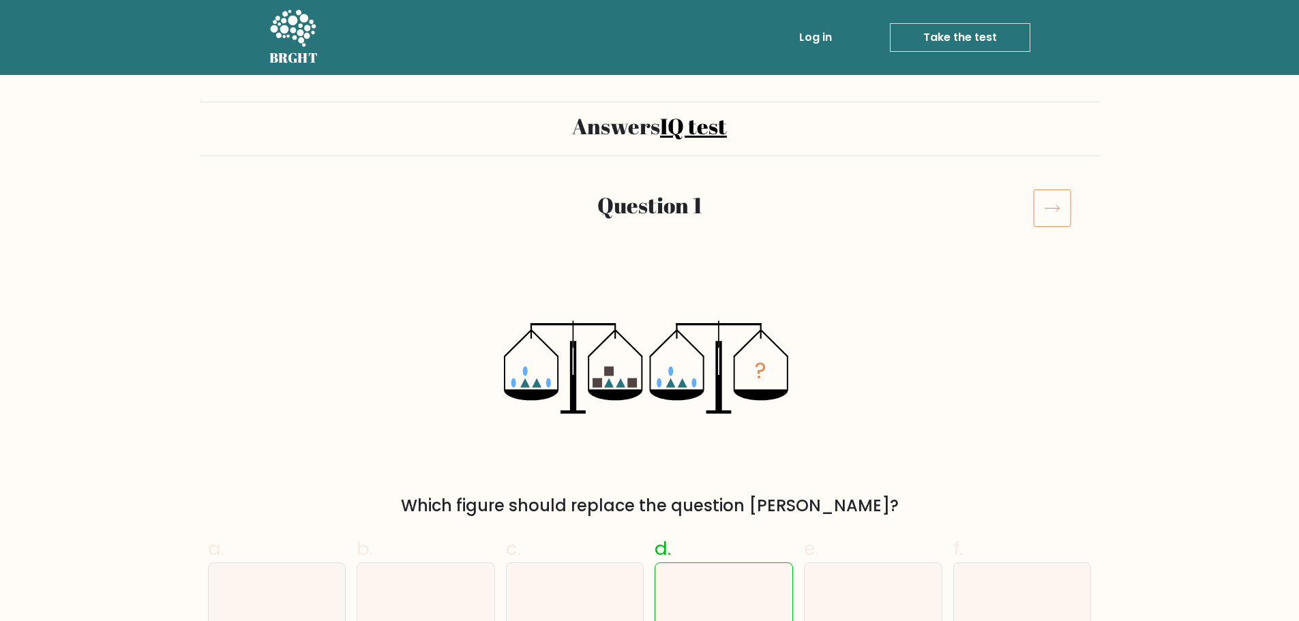 This screenshot has height=621, width=1299. Describe the element at coordinates (365, 548) in the screenshot. I see `span: b.` at that location.